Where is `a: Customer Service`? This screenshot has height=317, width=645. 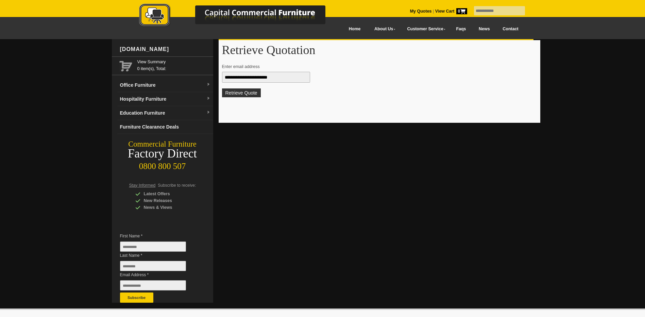
a: Customer Service is located at coordinates (425, 29).